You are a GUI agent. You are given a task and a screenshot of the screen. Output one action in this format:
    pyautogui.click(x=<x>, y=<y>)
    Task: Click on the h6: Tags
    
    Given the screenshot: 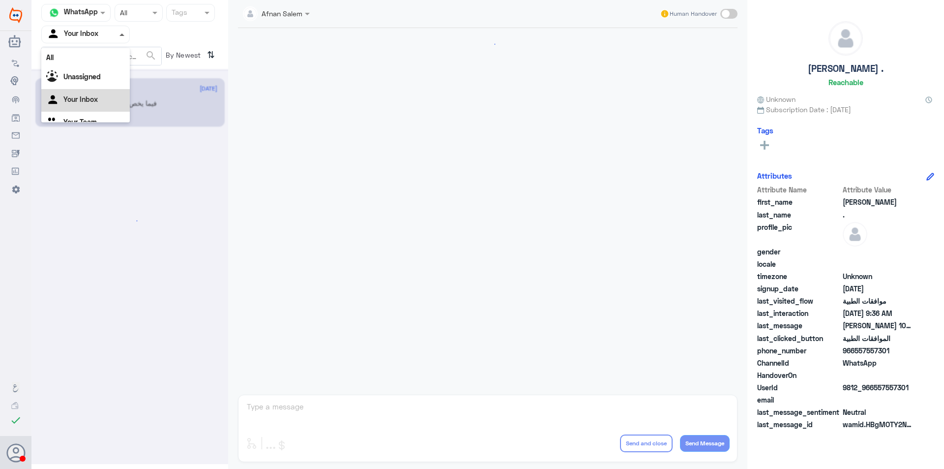 What is the action you would take?
    pyautogui.click(x=765, y=130)
    